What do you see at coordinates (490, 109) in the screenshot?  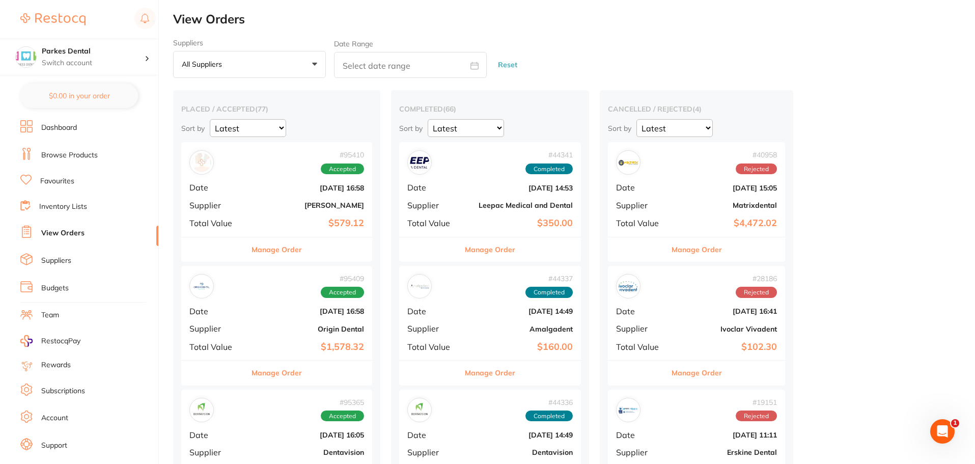 I see `h2: completed ( 66 )` at bounding box center [490, 109].